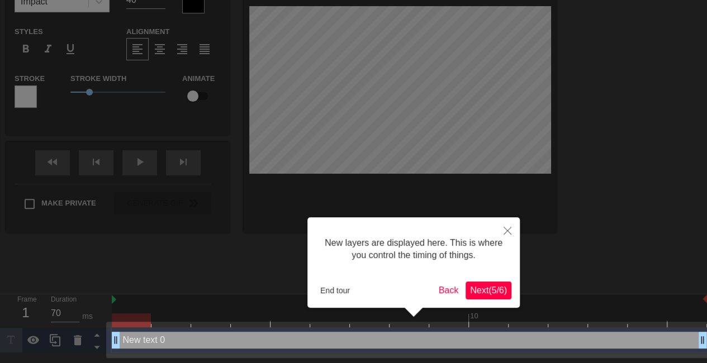 This screenshot has width=707, height=363. I want to click on span: Next ( 5 / 6 ), so click(488, 290).